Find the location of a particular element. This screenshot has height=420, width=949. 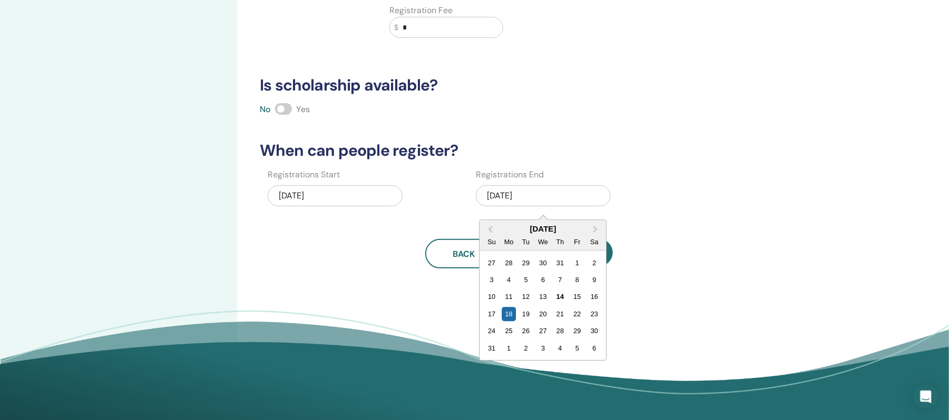

div: Choose Monday, July 28th, 2025 is located at coordinates (508, 263).